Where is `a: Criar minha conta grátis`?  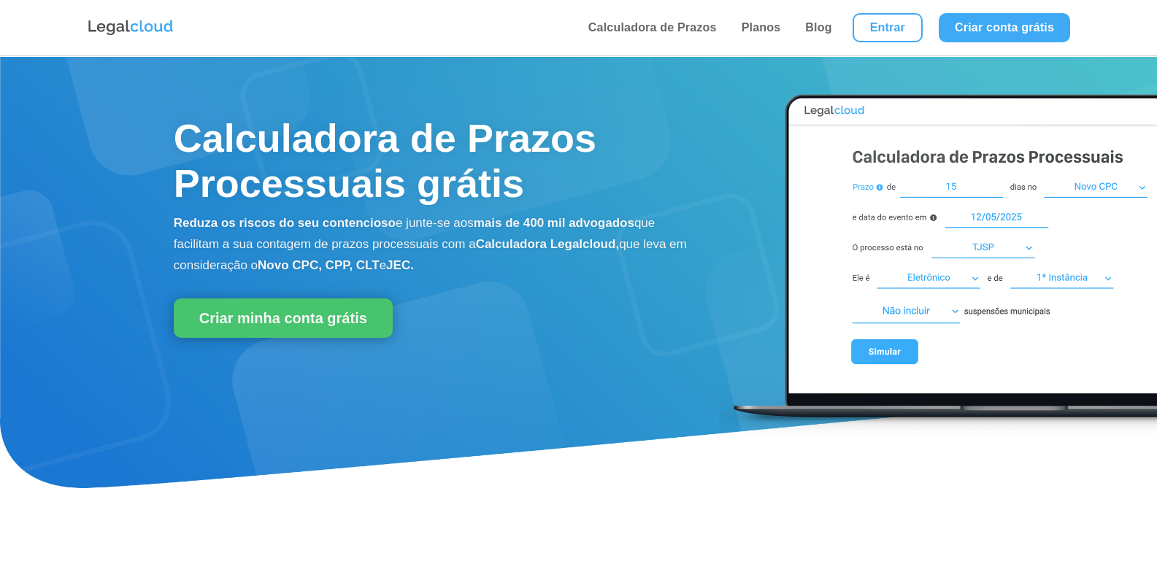
a: Criar minha conta grátis is located at coordinates (283, 318).